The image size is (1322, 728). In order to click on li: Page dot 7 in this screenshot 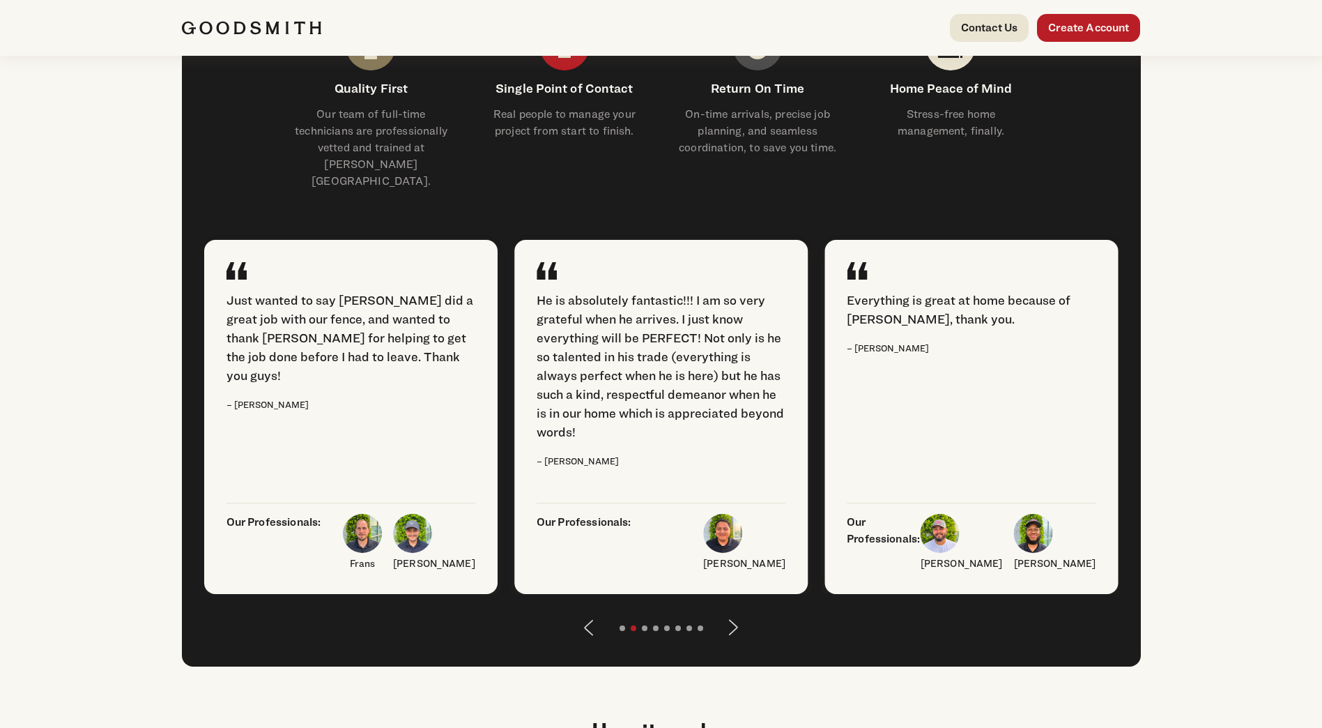, I will do `click(689, 628)`.